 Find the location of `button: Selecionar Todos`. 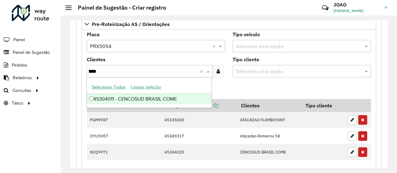

button: Selecionar Todos is located at coordinates (109, 87).